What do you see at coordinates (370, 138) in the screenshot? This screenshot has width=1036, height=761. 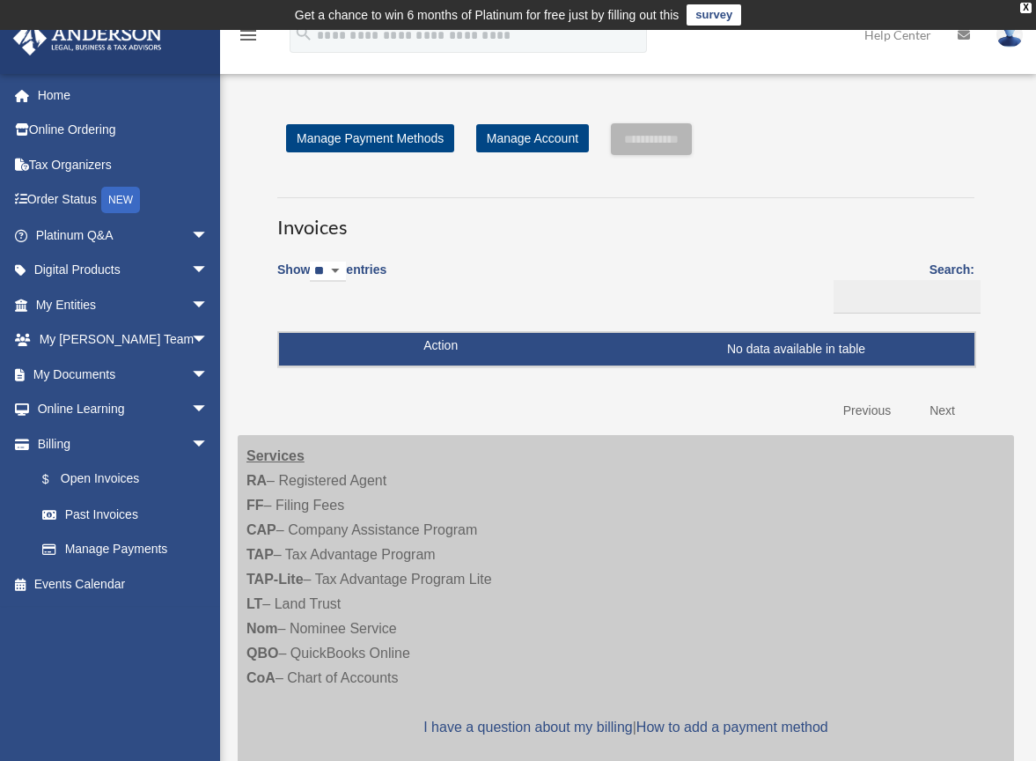 I see `a: Manage Payment Methods` at bounding box center [370, 138].